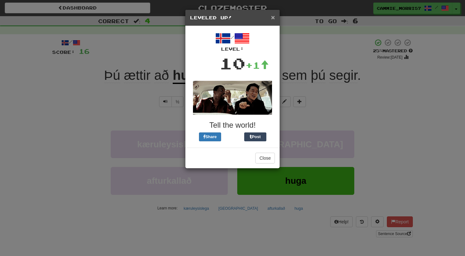 This screenshot has width=465, height=256. Describe the element at coordinates (233, 18) in the screenshot. I see `h5: Leveled Up!` at that location.